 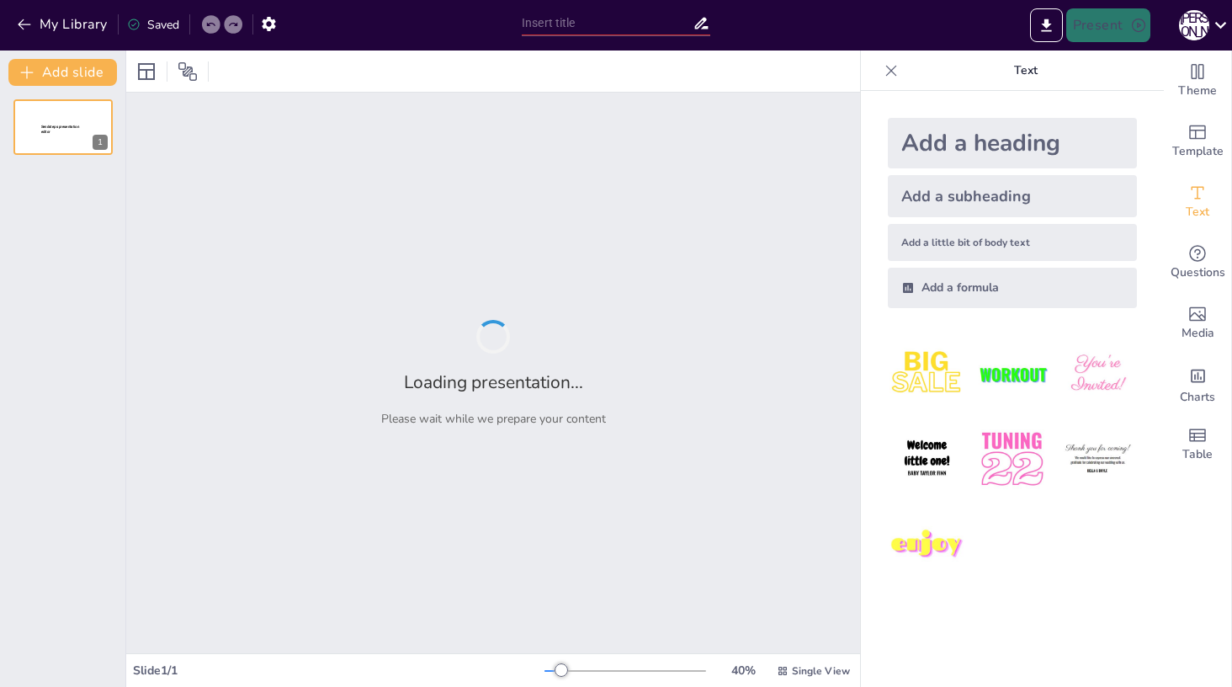 What do you see at coordinates (1012, 459) in the screenshot?
I see `img: 5.jpeg` at bounding box center [1012, 459].